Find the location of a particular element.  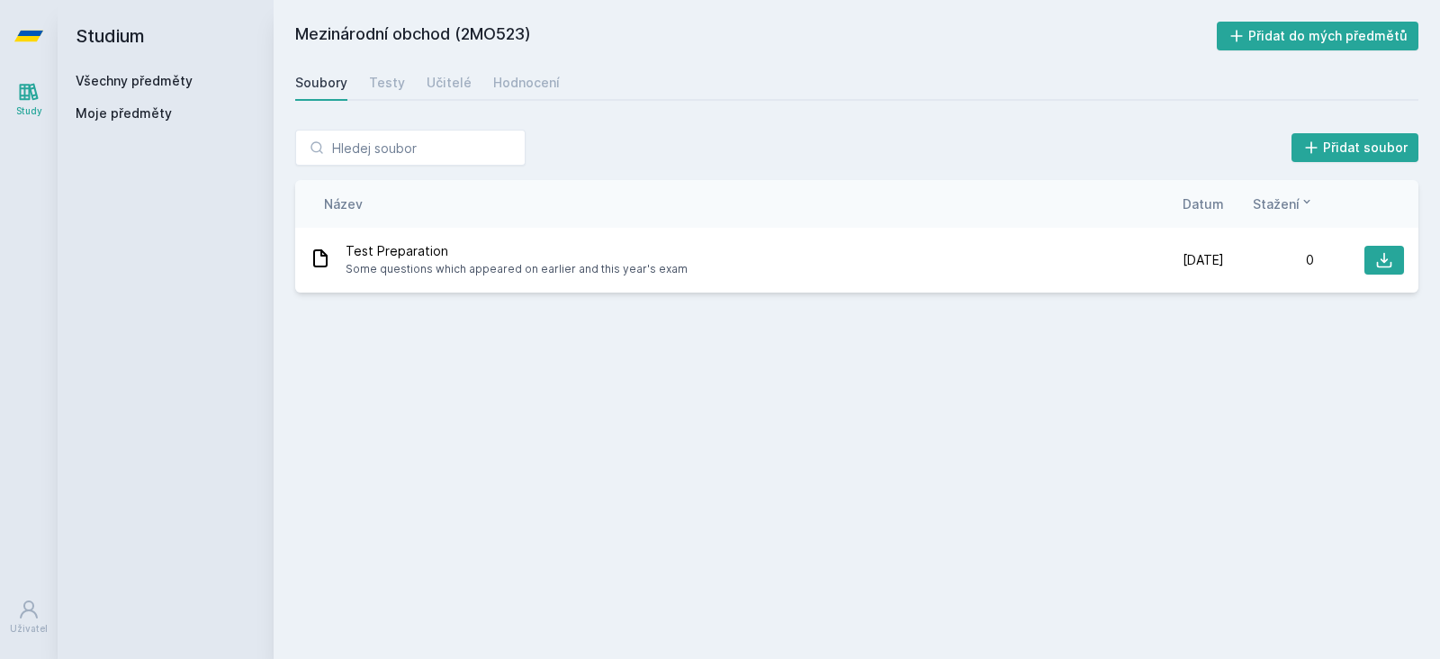

span: Some questions which appeared on earlier and this year's exam is located at coordinates (516, 269).